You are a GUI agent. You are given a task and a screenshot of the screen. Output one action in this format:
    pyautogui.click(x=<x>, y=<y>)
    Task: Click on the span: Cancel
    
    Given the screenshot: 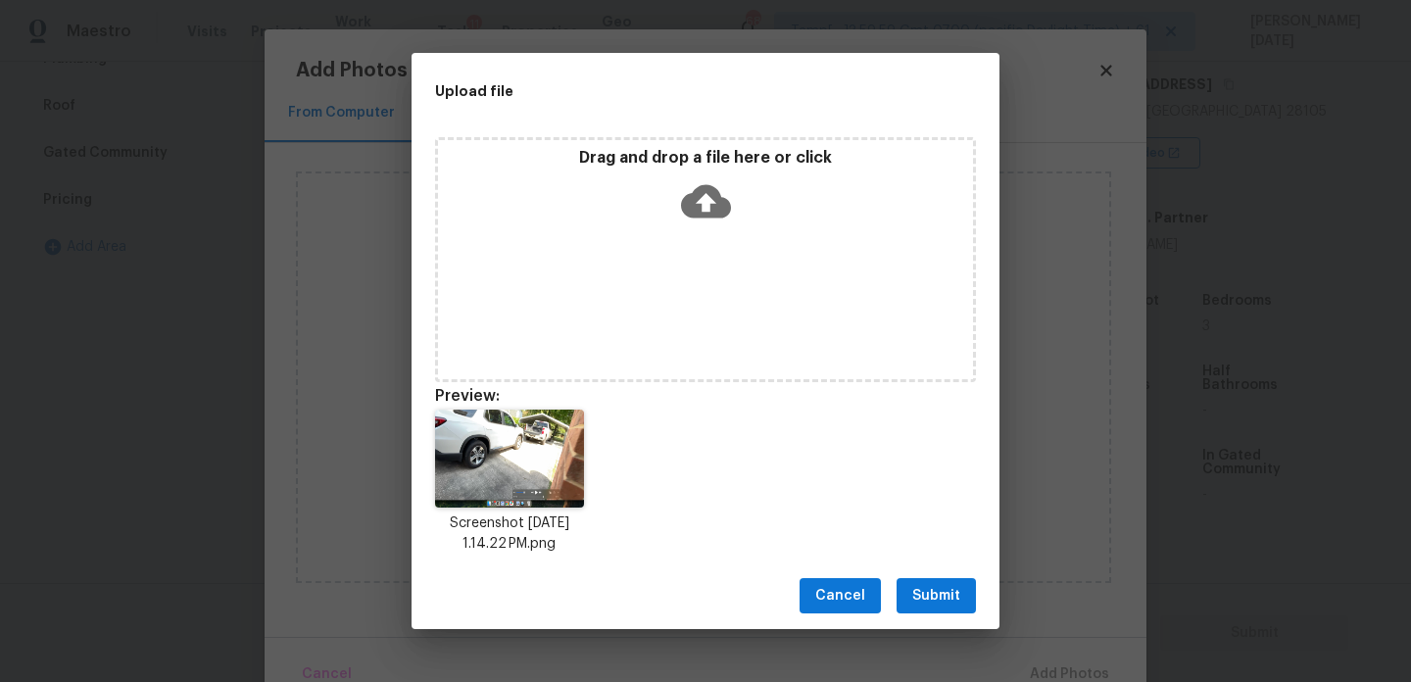 What is the action you would take?
    pyautogui.click(x=840, y=596)
    